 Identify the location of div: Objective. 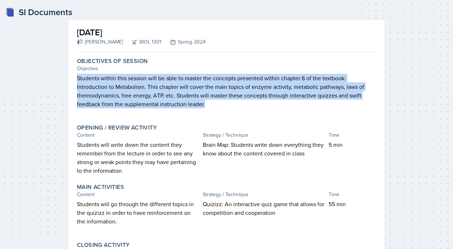
(226, 68).